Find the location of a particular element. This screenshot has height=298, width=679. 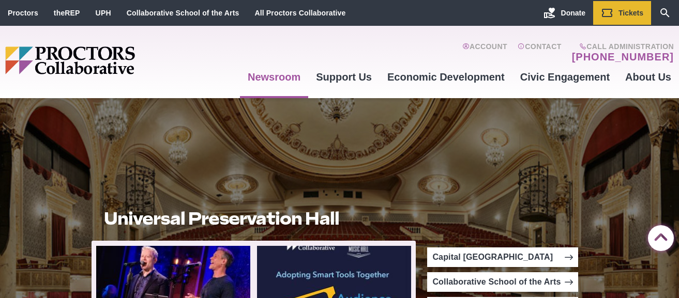

a: Proctors is located at coordinates (23, 13).